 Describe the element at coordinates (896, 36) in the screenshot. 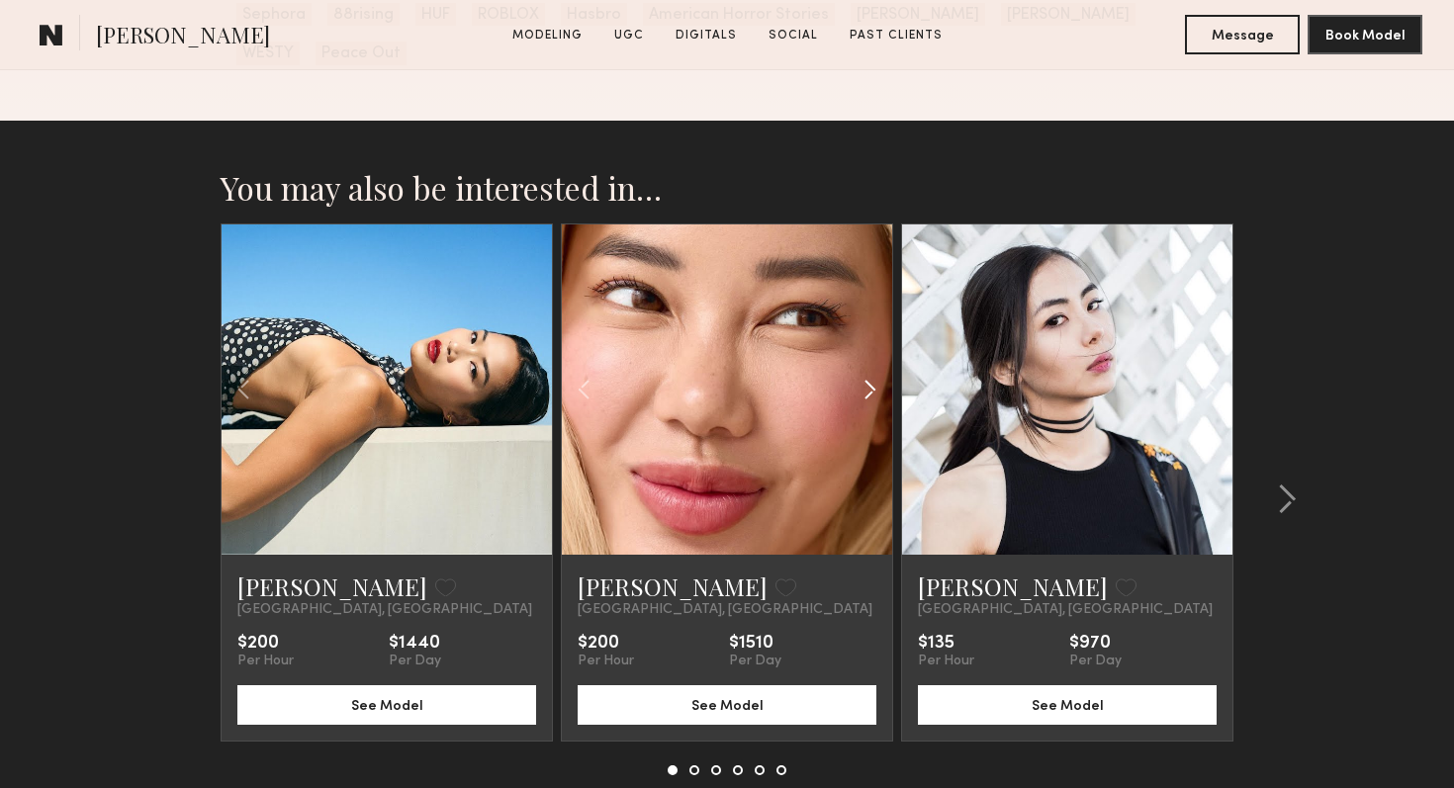

I see `a: Past Clients` at that location.